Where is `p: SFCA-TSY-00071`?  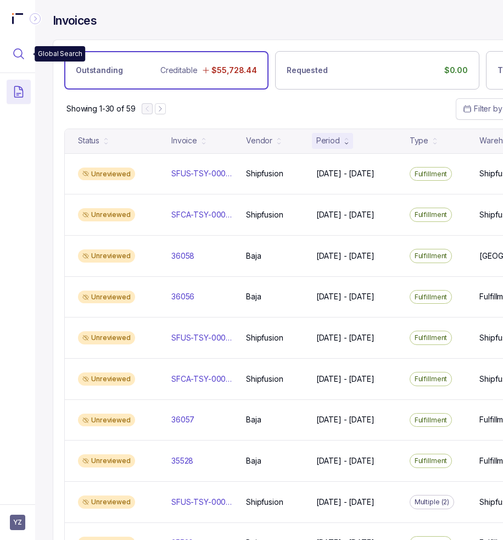
p: SFCA-TSY-00071 is located at coordinates (202, 379).